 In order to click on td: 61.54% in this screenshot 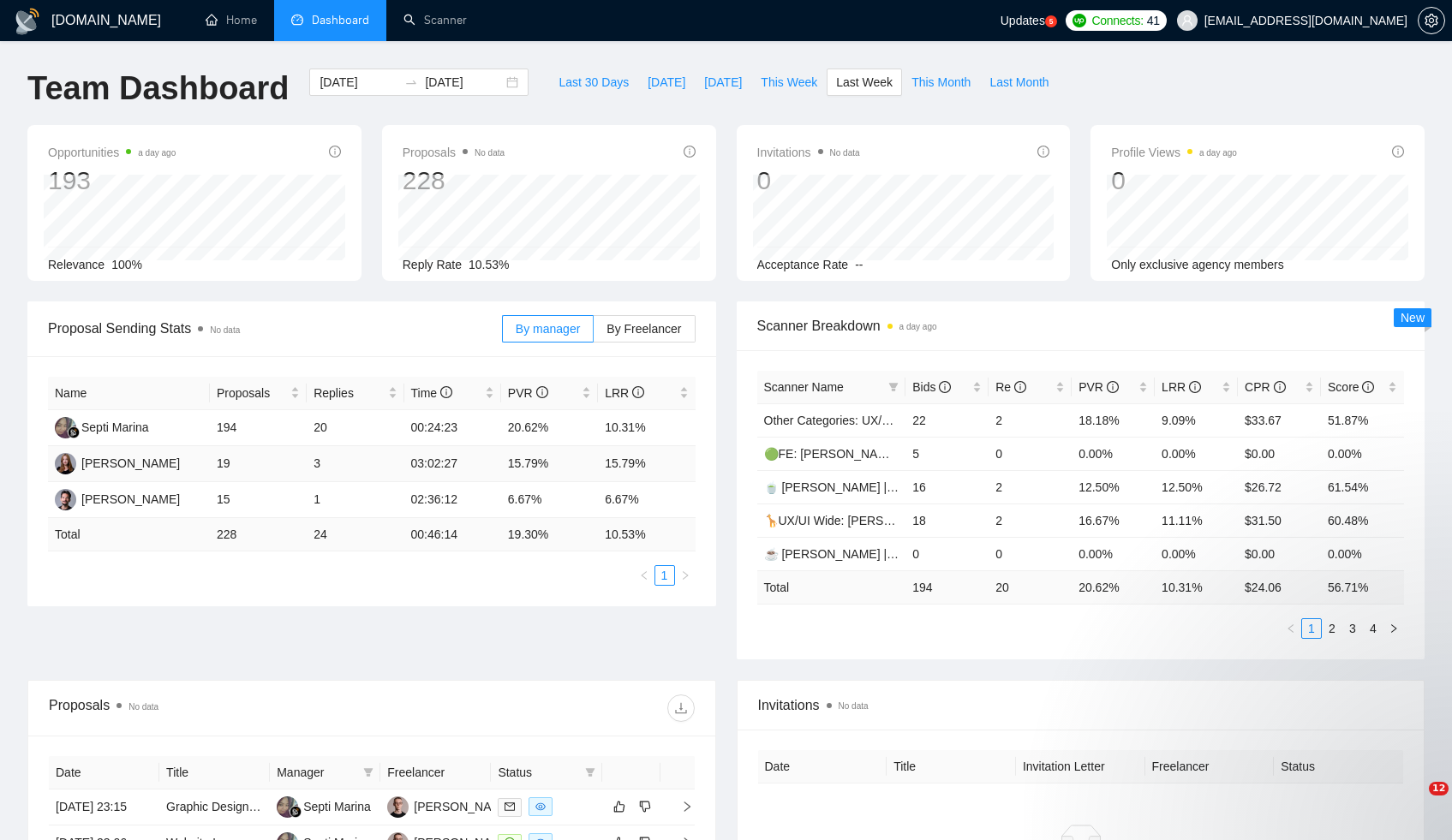, I will do `click(1361, 487)`.